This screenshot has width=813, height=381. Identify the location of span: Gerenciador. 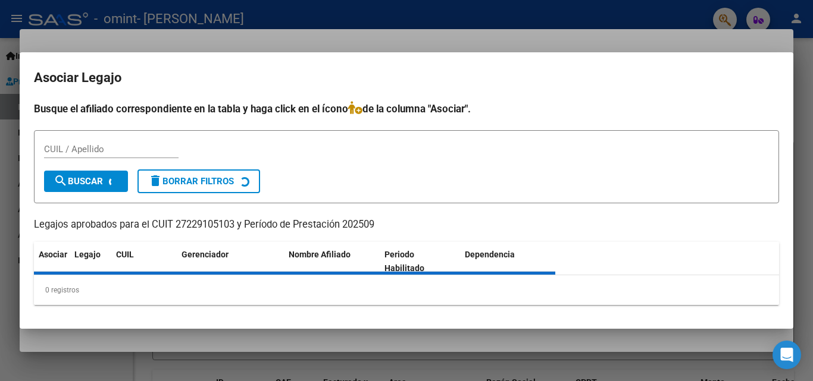
(205, 255).